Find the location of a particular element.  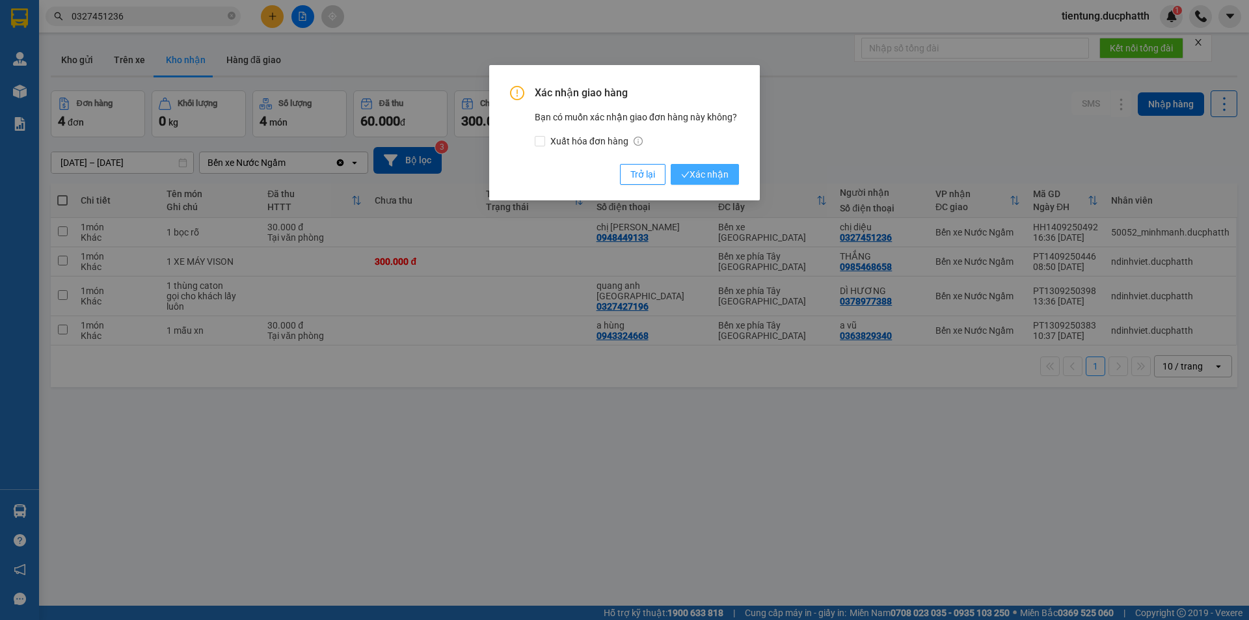

span: exclamation-circle is located at coordinates (517, 93).